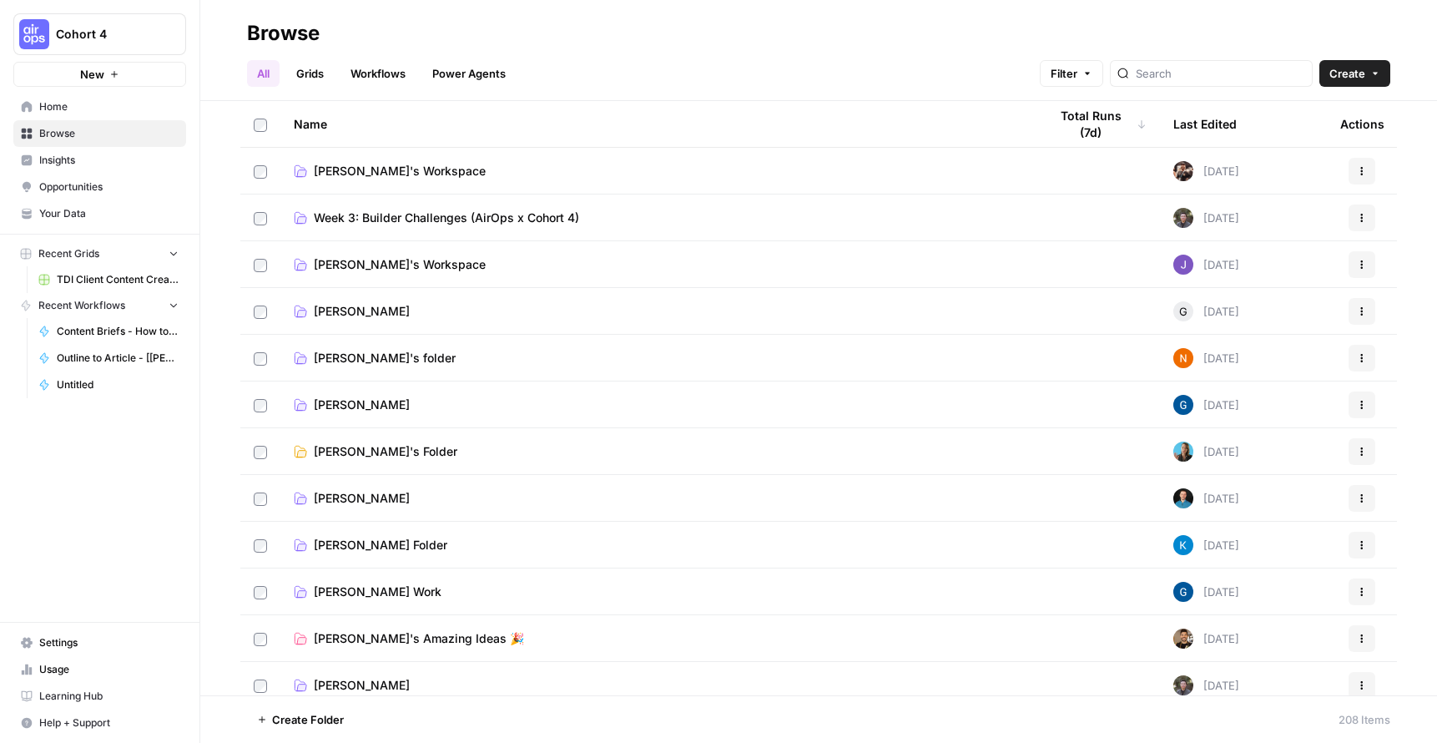 The height and width of the screenshot is (743, 1437). What do you see at coordinates (99, 305) in the screenshot?
I see `button: Recent Workflows` at bounding box center [99, 305].